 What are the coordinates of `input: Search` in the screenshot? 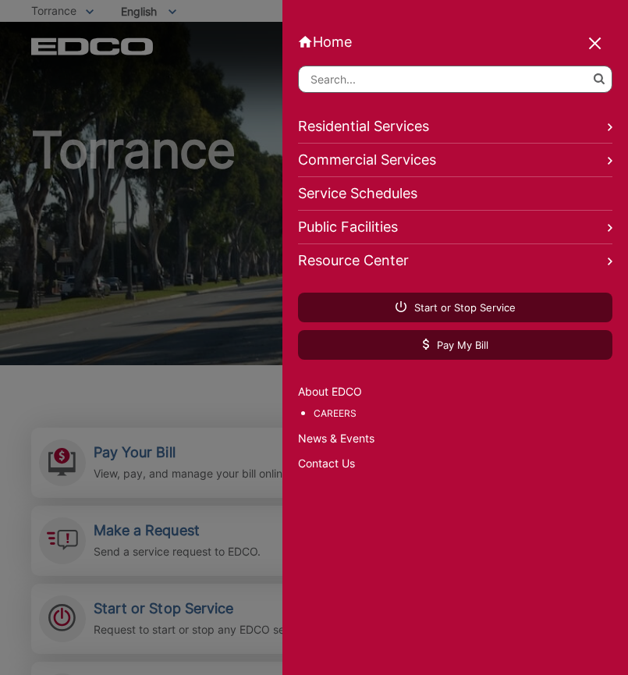 It's located at (455, 79).